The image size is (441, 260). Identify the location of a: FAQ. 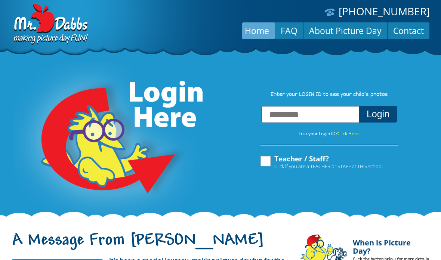
(289, 31).